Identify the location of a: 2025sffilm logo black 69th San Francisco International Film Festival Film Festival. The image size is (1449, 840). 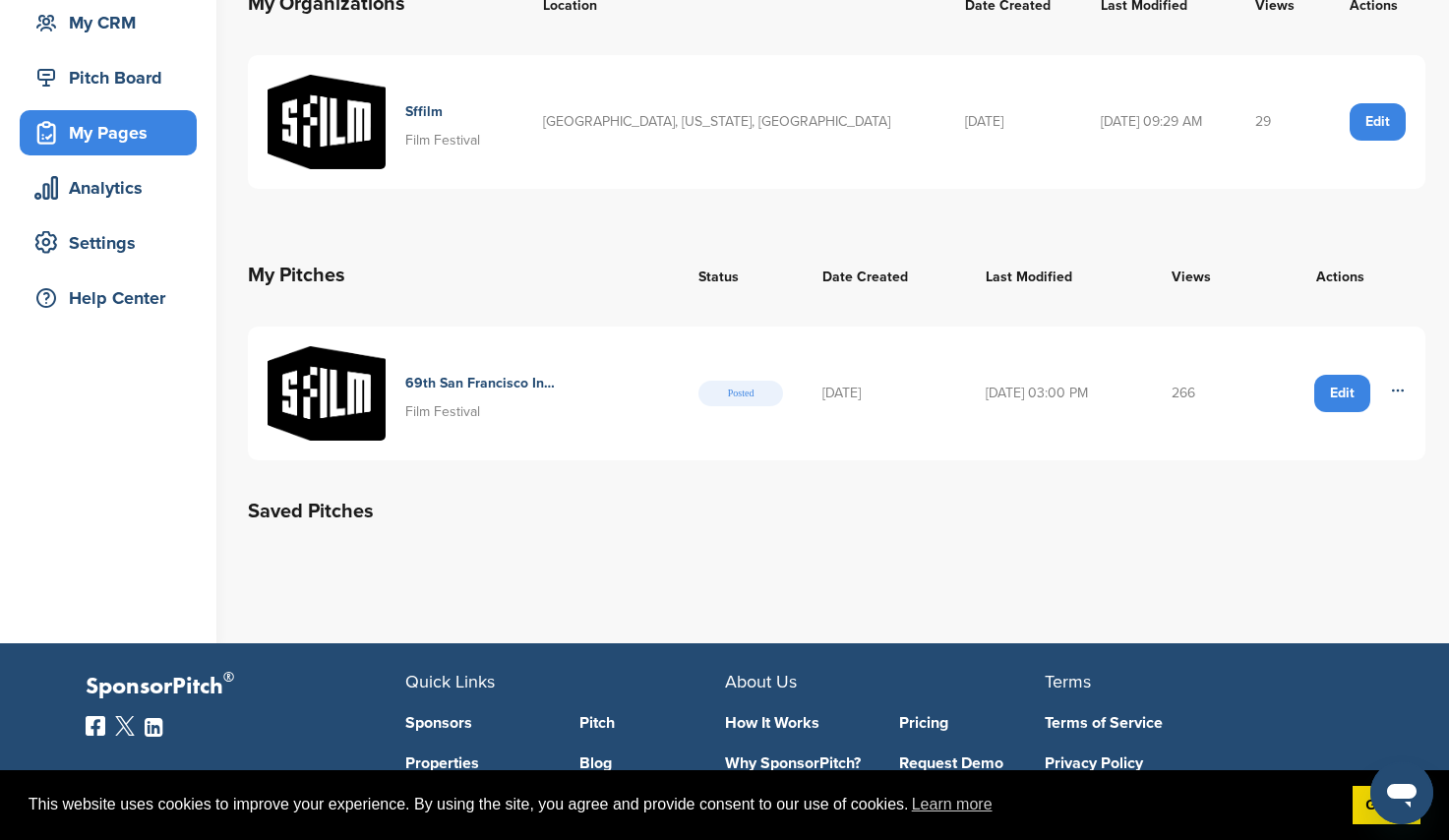
(463, 394).